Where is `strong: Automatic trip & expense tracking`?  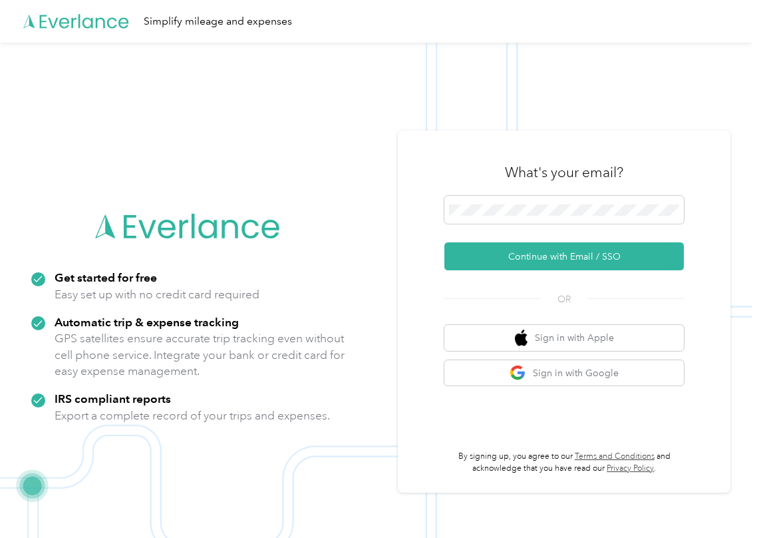 strong: Automatic trip & expense tracking is located at coordinates (146, 321).